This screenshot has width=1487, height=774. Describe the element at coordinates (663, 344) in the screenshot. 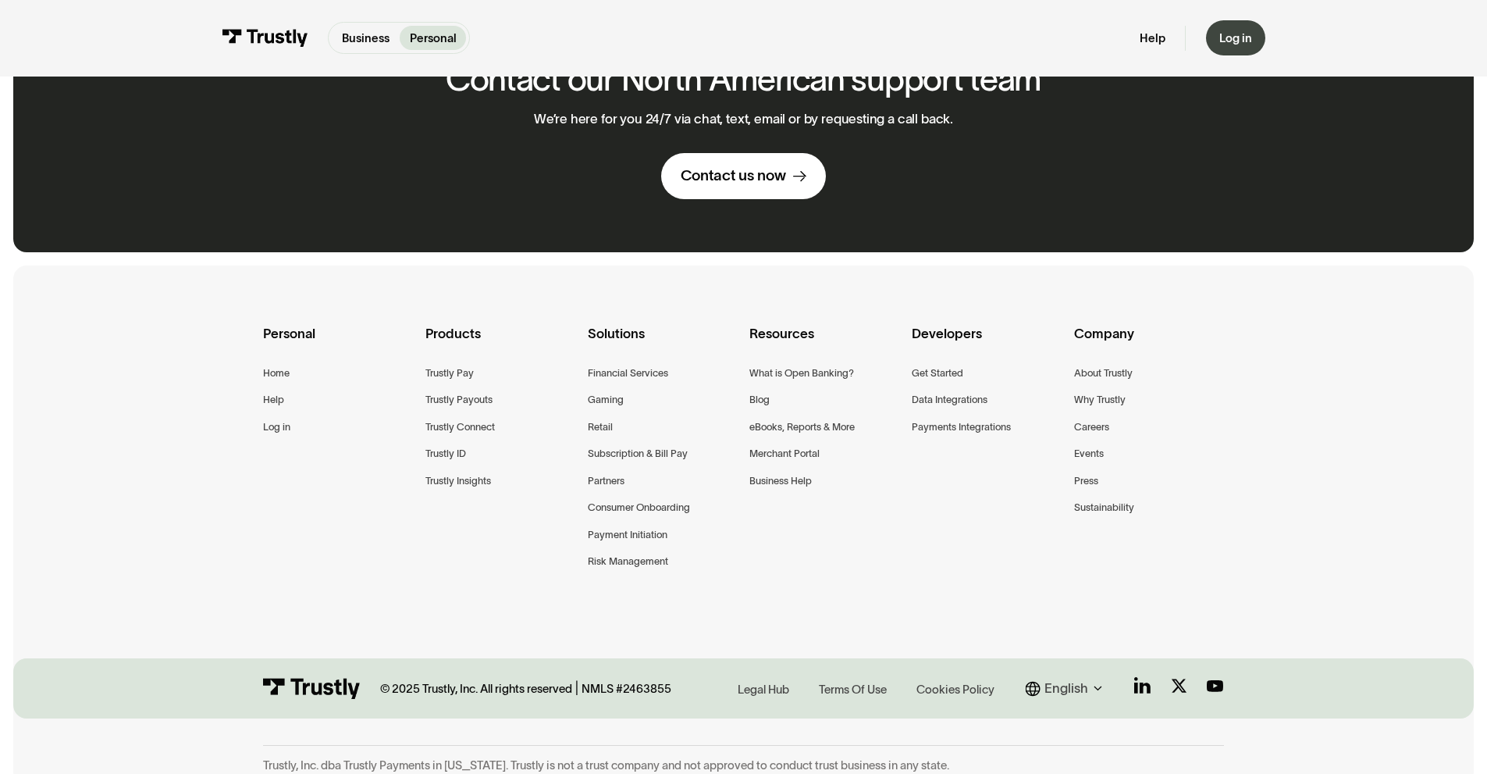

I see `div: Solutions` at that location.